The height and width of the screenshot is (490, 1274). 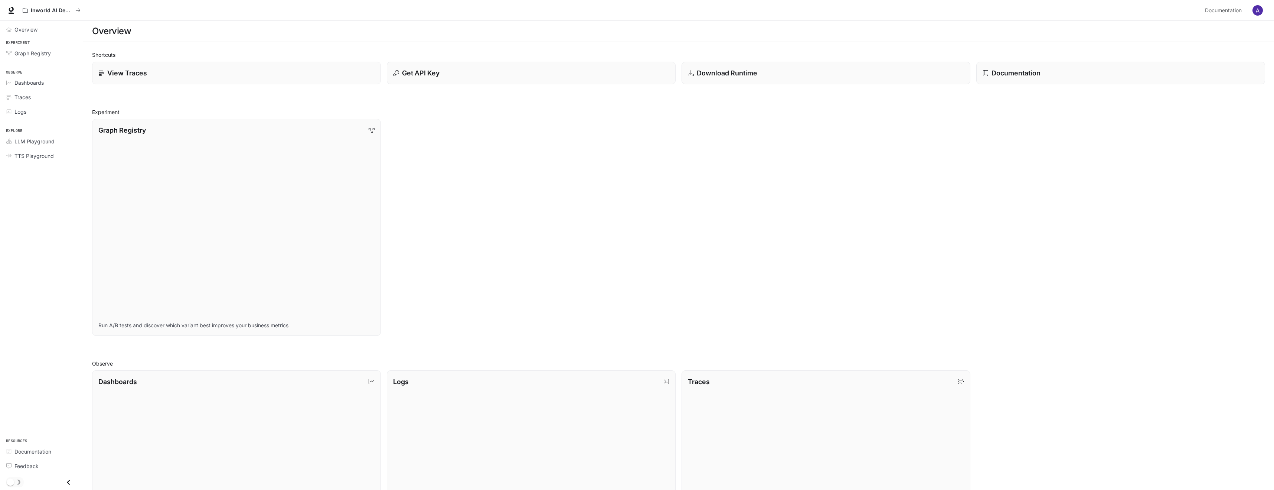 I want to click on span: Logs, so click(x=20, y=111).